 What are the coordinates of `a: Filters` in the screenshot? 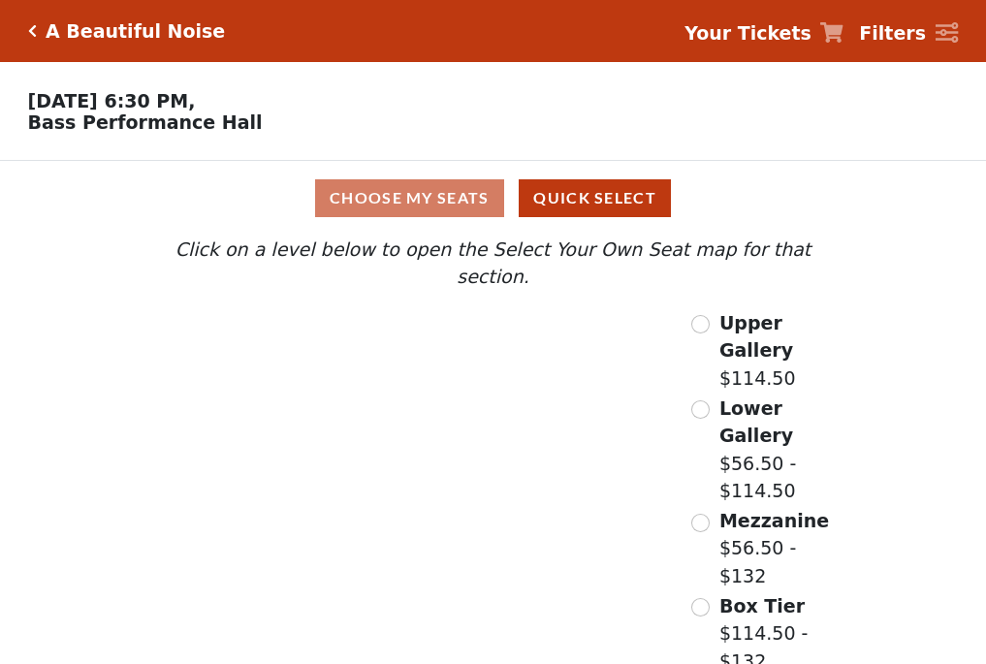 It's located at (908, 33).